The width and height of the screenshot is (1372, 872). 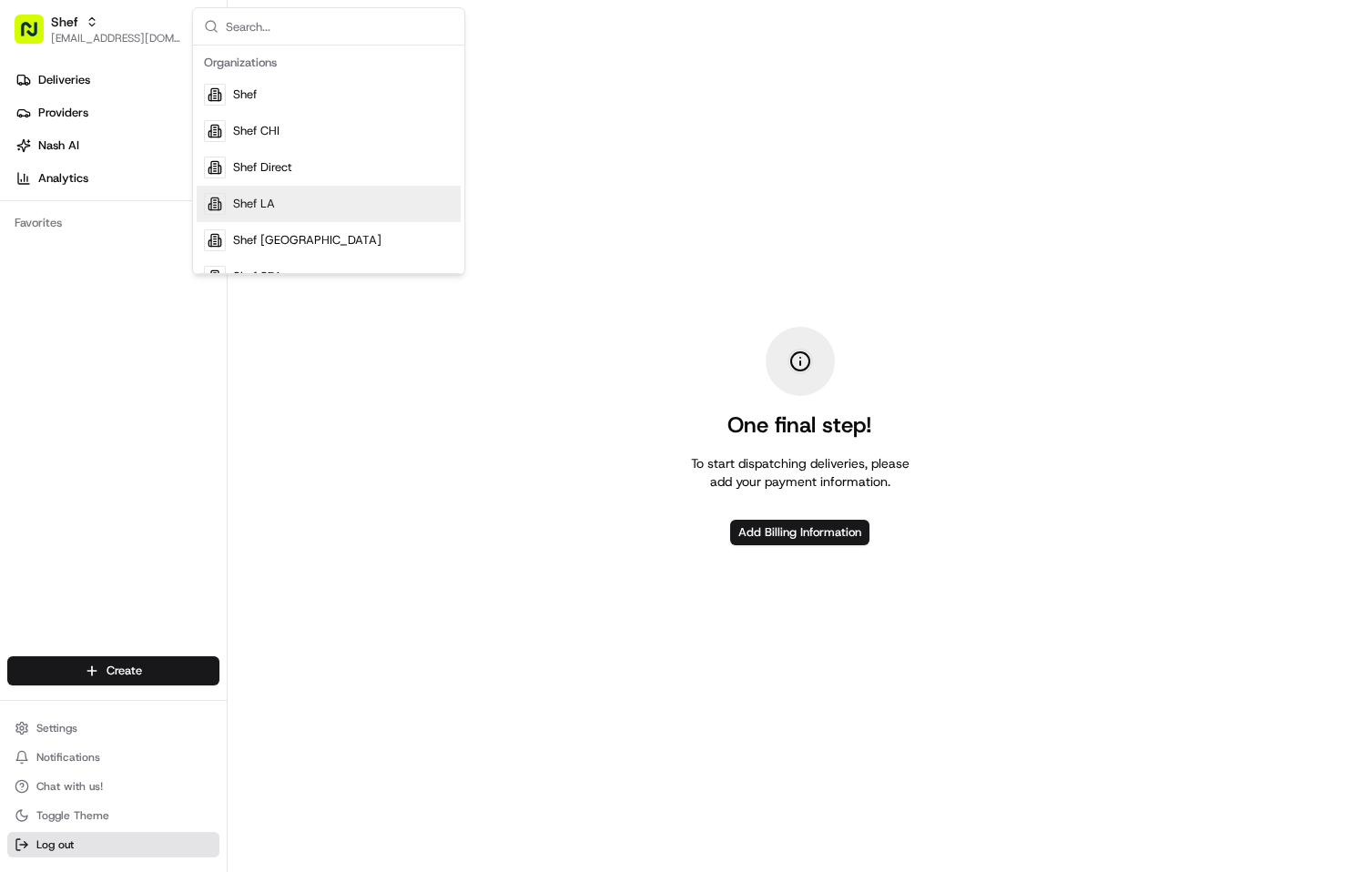 I want to click on input: Clear, so click(x=174, y=127).